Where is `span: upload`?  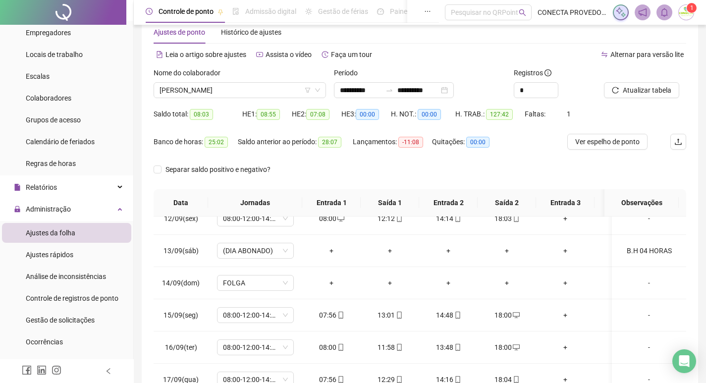 span: upload is located at coordinates (678, 142).